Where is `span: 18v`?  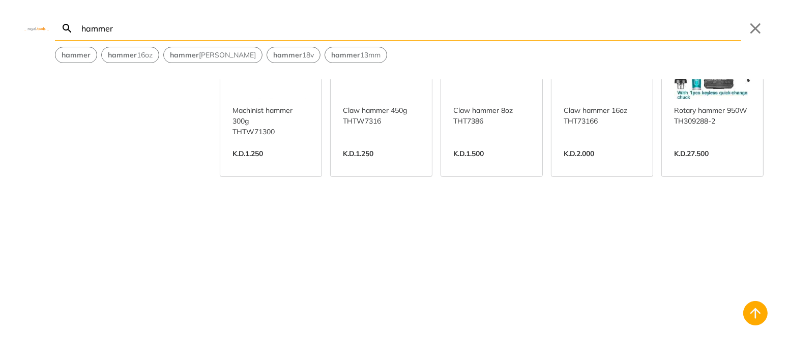
span: 18v is located at coordinates (293, 55).